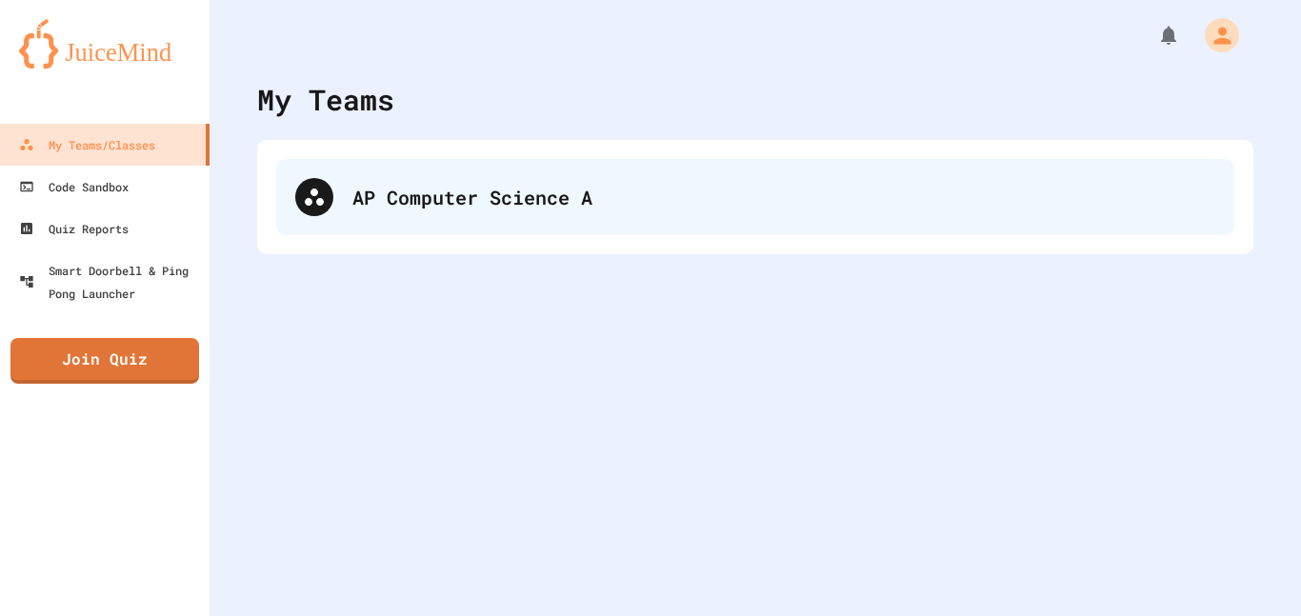 The height and width of the screenshot is (616, 1301). Describe the element at coordinates (87, 145) in the screenshot. I see `div: My Teams/Classes` at that location.